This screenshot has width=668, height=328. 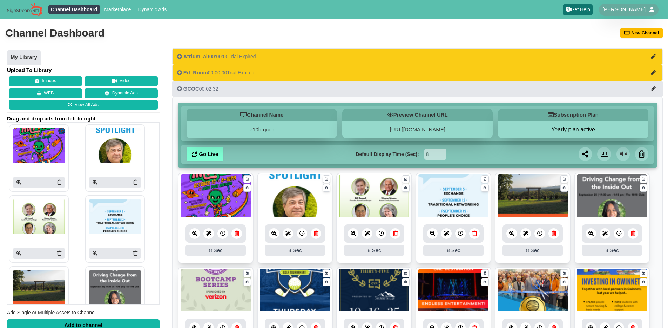 I want to click on h5: Channel Name, so click(x=262, y=114).